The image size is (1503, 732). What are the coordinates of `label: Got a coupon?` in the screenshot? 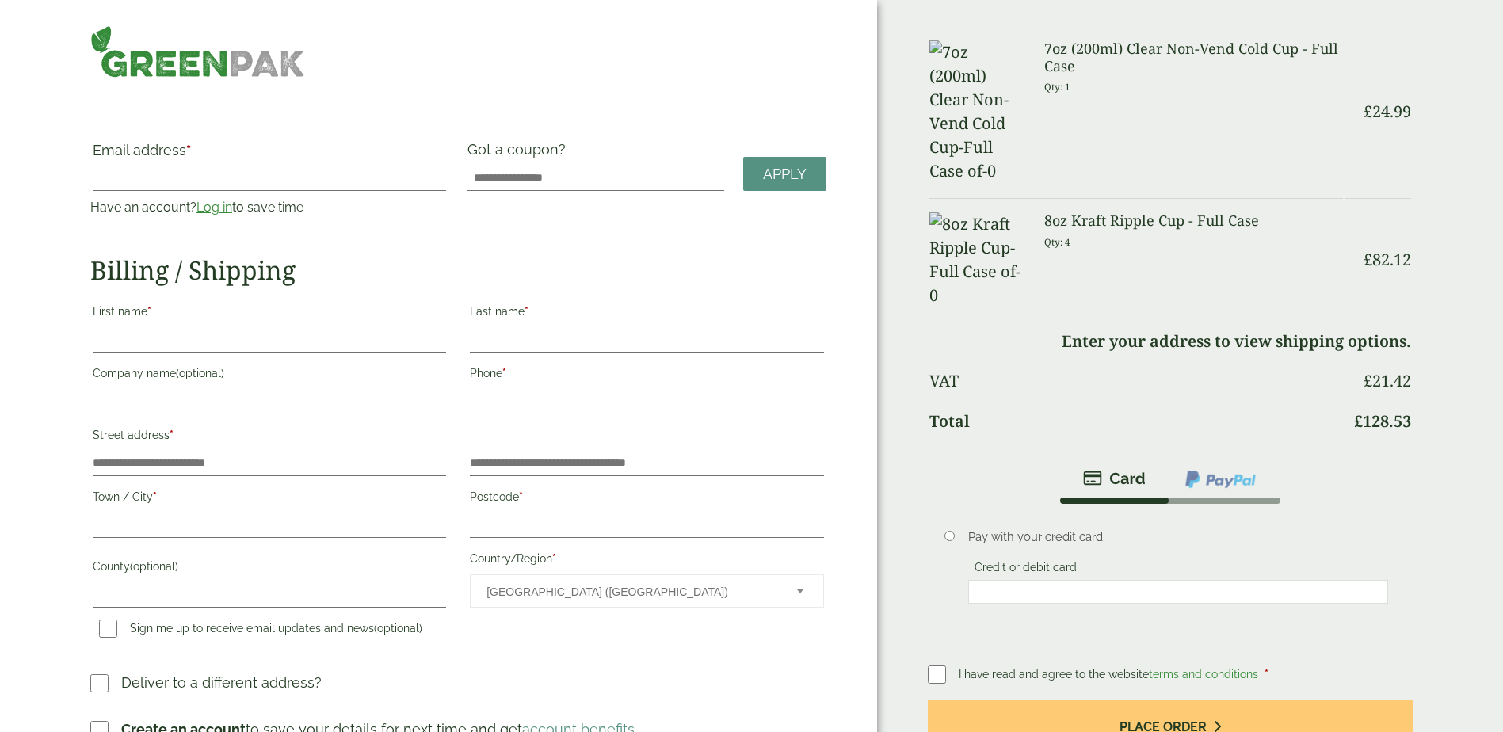 It's located at (520, 153).